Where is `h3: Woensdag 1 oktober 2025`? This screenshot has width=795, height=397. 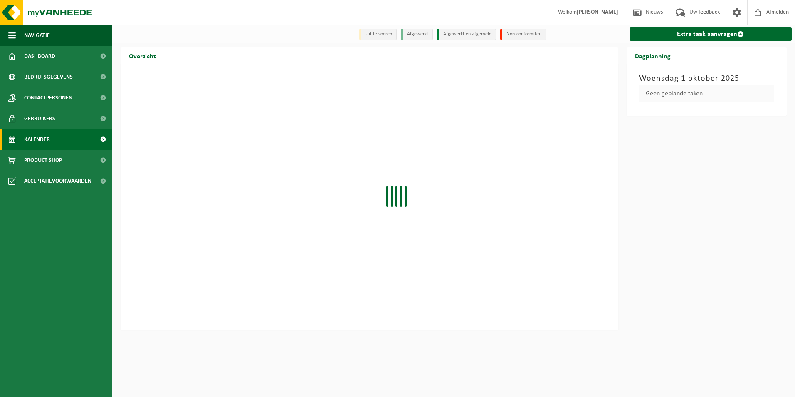 h3: Woensdag 1 oktober 2025 is located at coordinates (707, 79).